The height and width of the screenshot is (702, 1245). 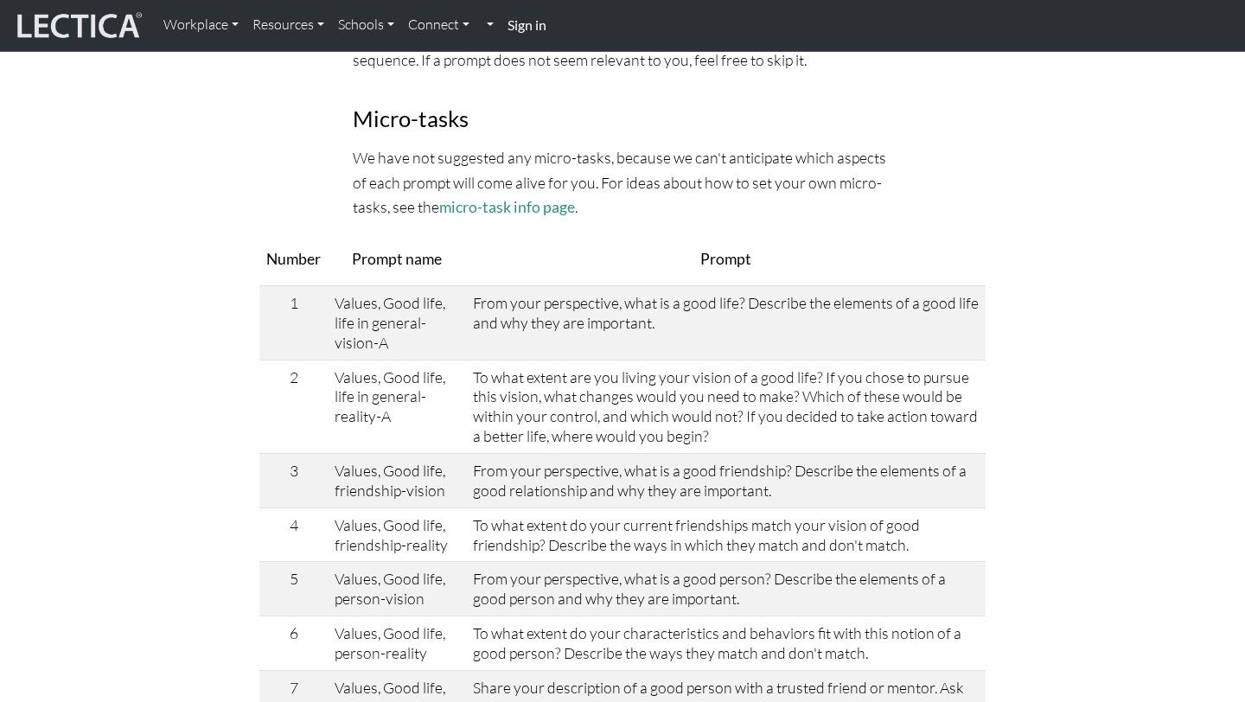 What do you see at coordinates (622, 182) in the screenshot?
I see `p: We have not suggested any micro-tasks, because we can't anticipate which aspects of each prompt w...` at bounding box center [622, 182].